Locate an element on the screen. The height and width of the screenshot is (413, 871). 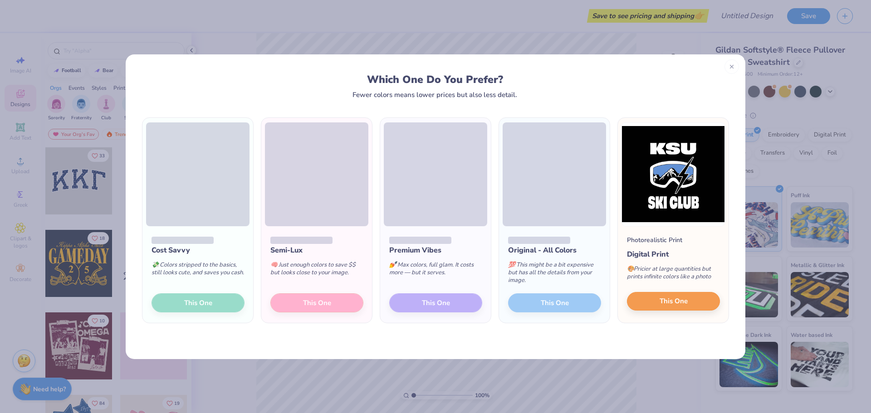
div: Original - All Colors is located at coordinates (555, 251).